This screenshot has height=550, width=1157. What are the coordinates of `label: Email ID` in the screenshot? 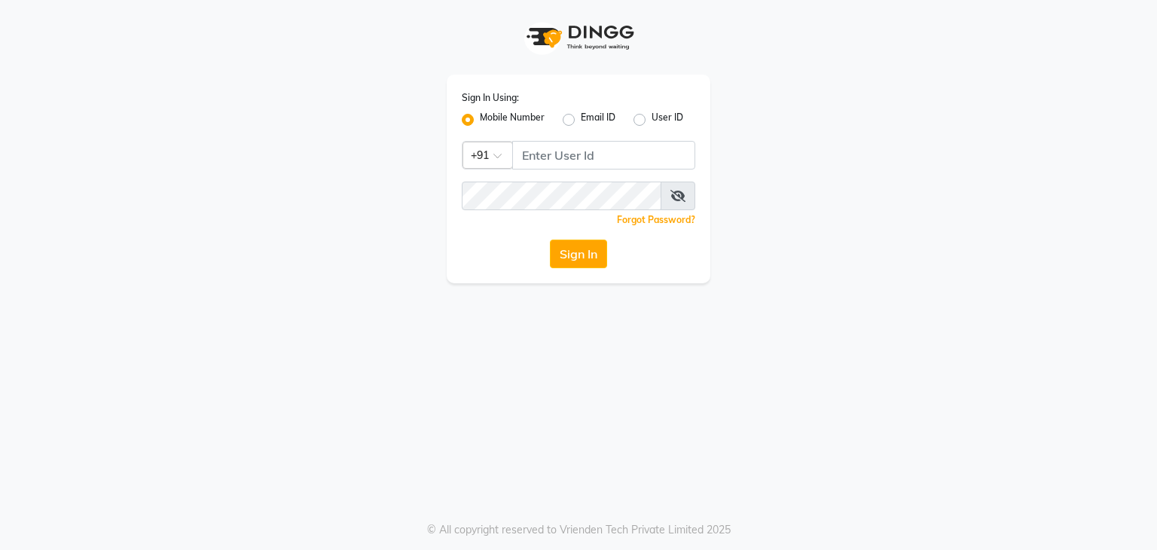 It's located at (598, 120).